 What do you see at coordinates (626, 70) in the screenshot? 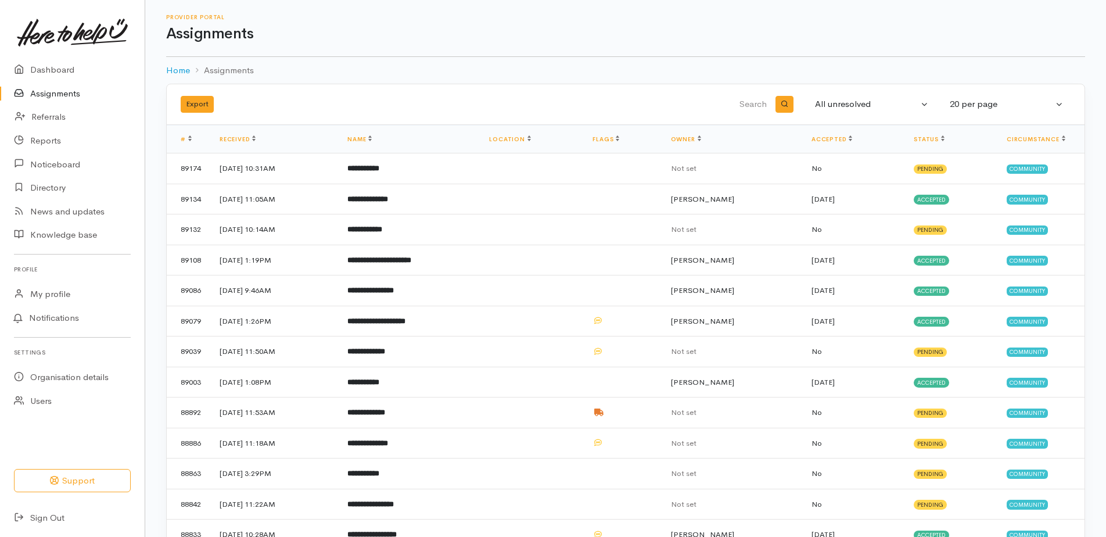
I see `nav: breadcrumb` at bounding box center [626, 70].